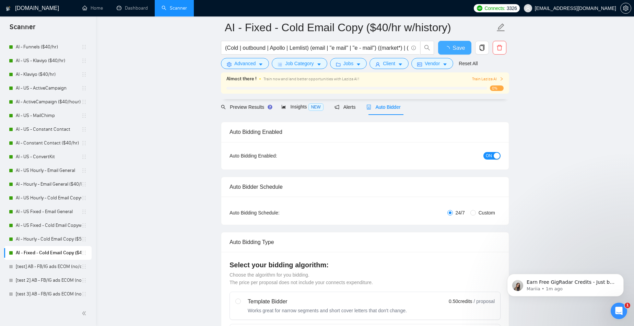 The width and height of the screenshot is (634, 326). I want to click on span: NEW, so click(316, 107).